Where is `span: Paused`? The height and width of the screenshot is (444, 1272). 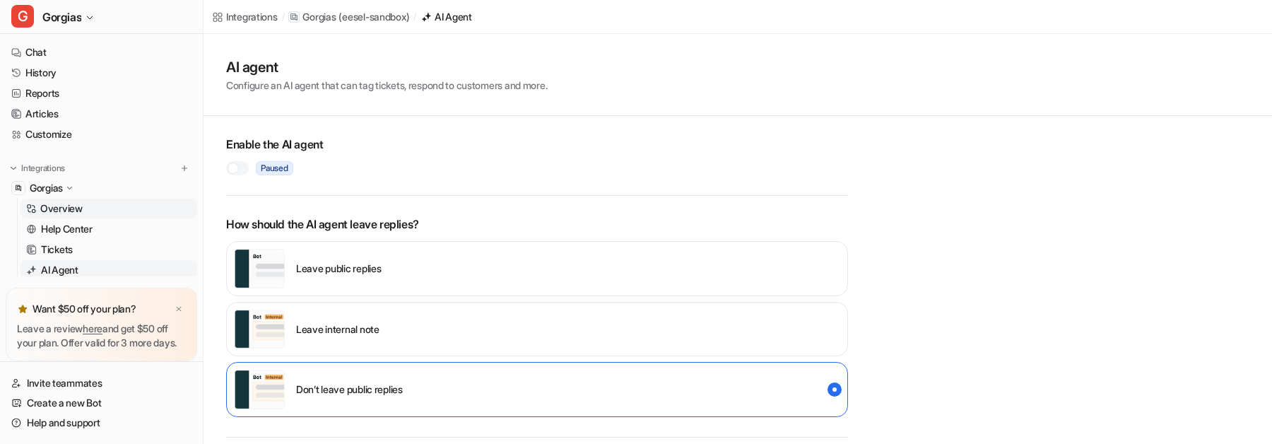
span: Paused is located at coordinates (274, 168).